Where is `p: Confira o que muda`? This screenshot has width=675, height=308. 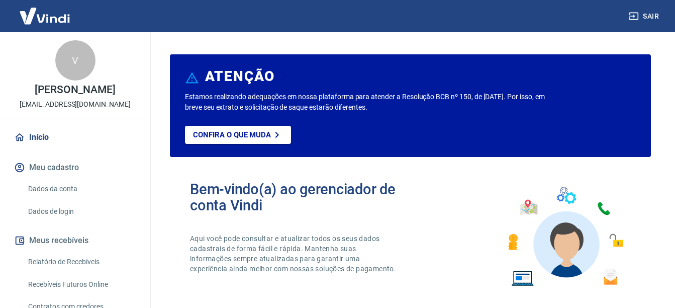
p: Confira o que muda is located at coordinates (232, 135).